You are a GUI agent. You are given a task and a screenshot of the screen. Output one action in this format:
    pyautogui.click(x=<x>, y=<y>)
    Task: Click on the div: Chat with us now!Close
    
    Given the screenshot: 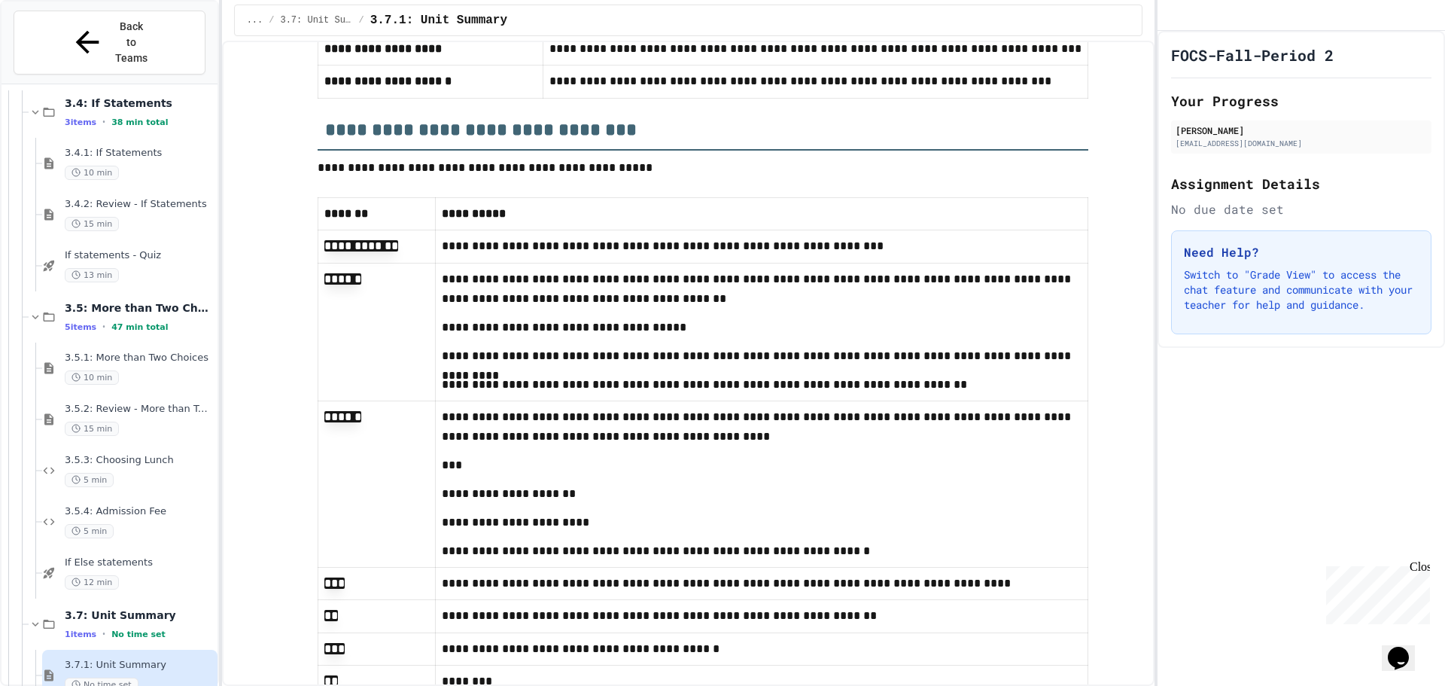 What is the action you would take?
    pyautogui.click(x=55, y=50)
    